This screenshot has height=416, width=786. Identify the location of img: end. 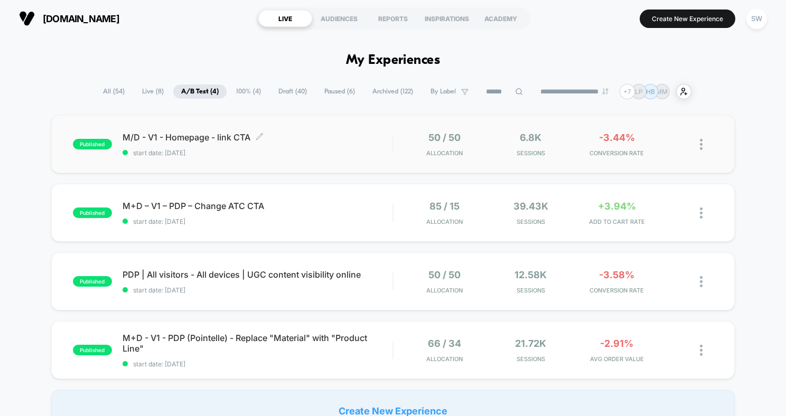
(605, 91).